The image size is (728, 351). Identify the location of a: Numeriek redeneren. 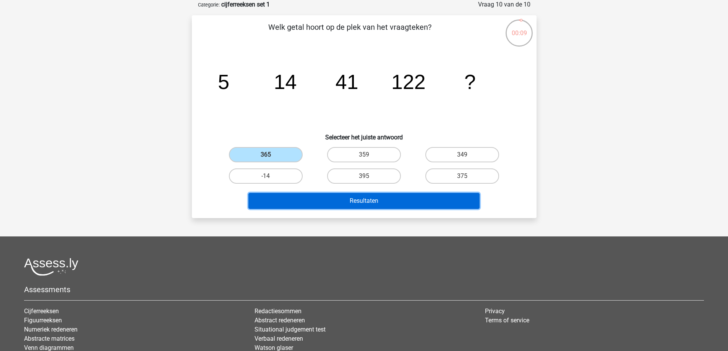
(51, 330).